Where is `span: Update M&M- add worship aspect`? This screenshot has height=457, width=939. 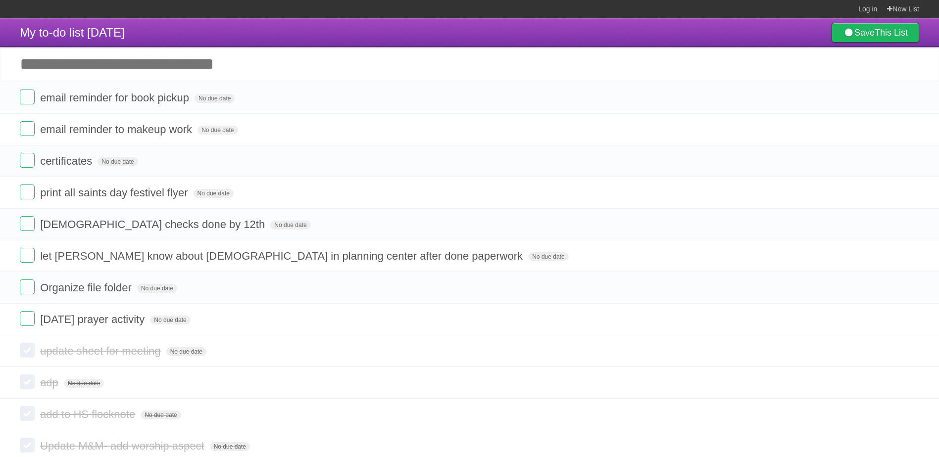
span: Update M&M- add worship aspect is located at coordinates (123, 446).